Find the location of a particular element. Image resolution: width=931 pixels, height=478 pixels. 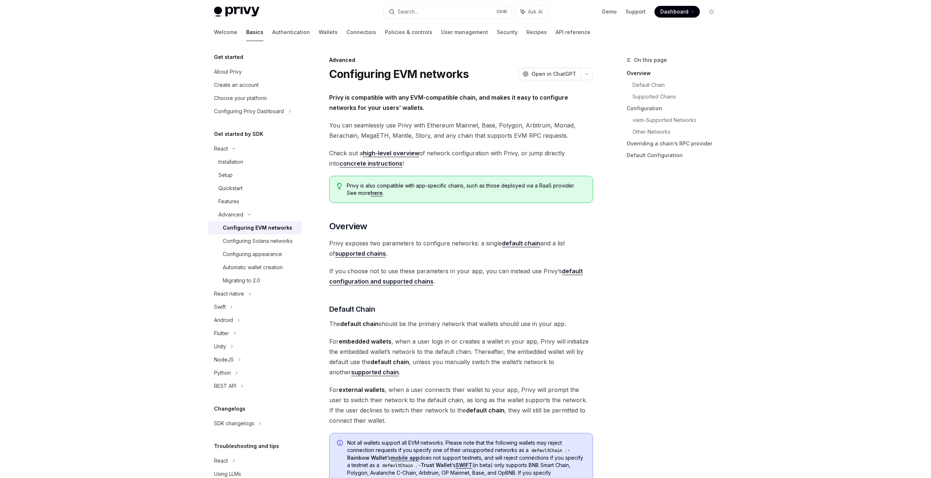

a: Other Networks is located at coordinates (678, 132).